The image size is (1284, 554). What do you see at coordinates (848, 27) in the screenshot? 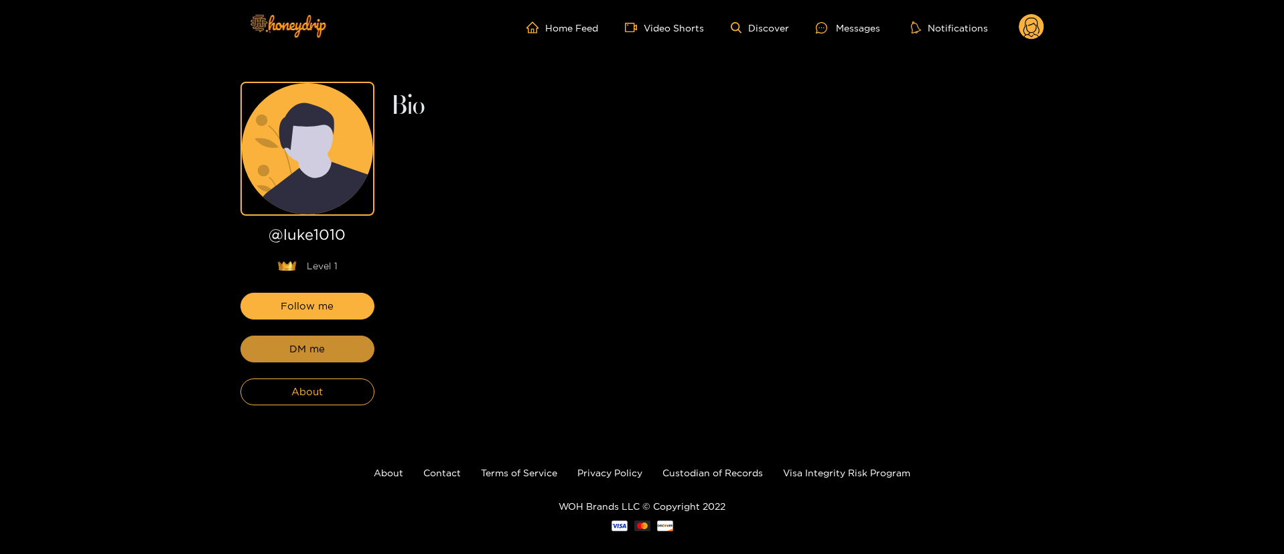
I see `div: Messages` at bounding box center [848, 27].